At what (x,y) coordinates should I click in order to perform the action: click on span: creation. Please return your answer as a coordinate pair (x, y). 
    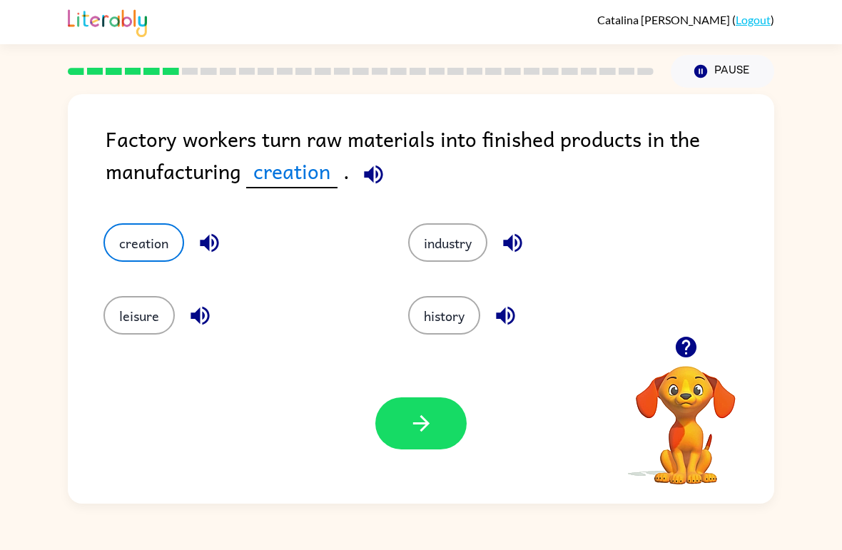
    Looking at the image, I should click on (292, 171).